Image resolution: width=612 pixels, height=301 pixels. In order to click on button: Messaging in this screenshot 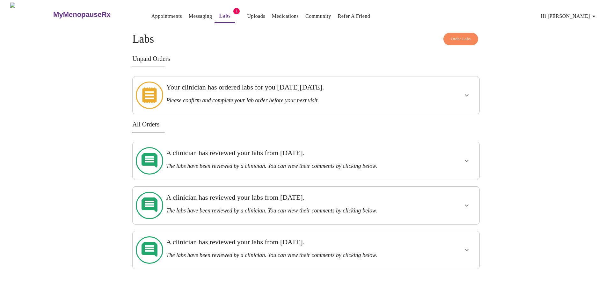, I will do `click(200, 16)`.